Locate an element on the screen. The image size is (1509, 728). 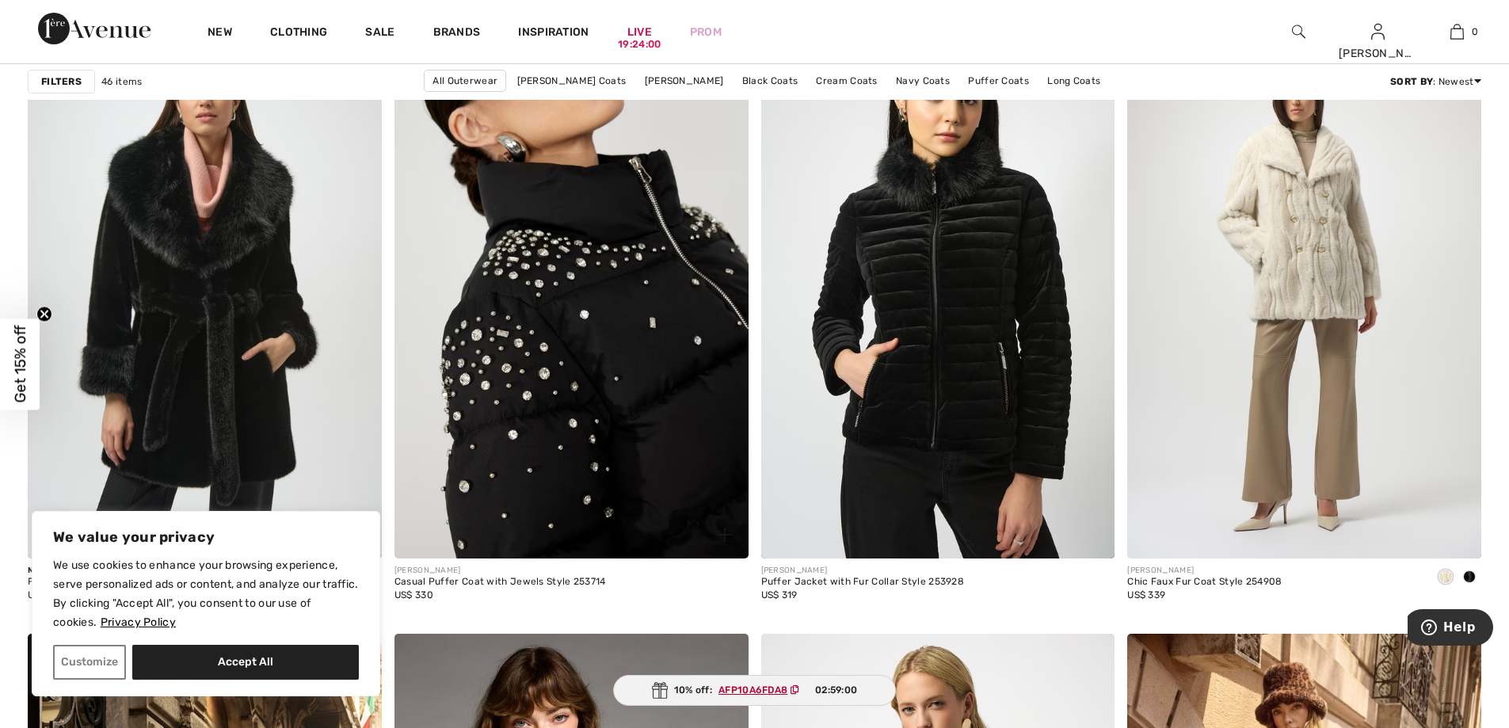
div: 10% off: is located at coordinates (755, 690).